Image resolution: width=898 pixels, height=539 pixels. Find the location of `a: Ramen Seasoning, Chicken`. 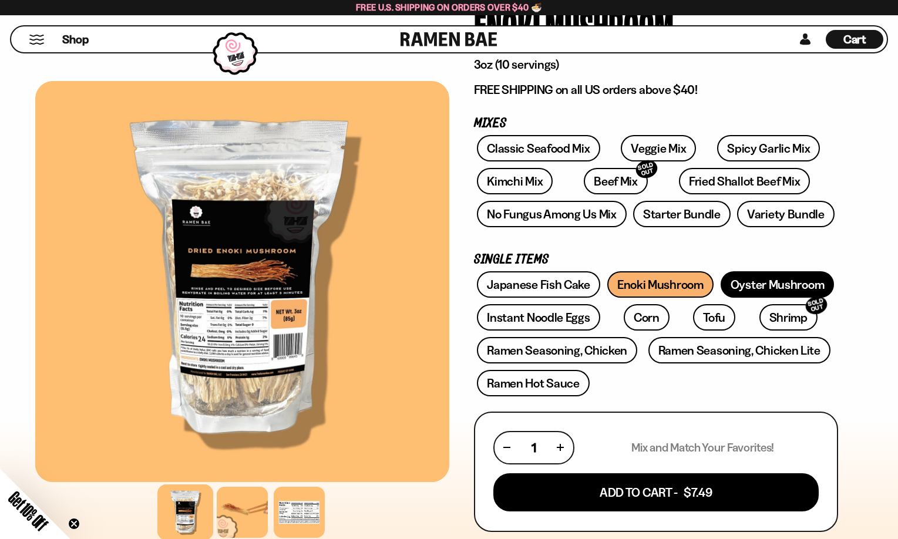

a: Ramen Seasoning, Chicken is located at coordinates (557, 350).